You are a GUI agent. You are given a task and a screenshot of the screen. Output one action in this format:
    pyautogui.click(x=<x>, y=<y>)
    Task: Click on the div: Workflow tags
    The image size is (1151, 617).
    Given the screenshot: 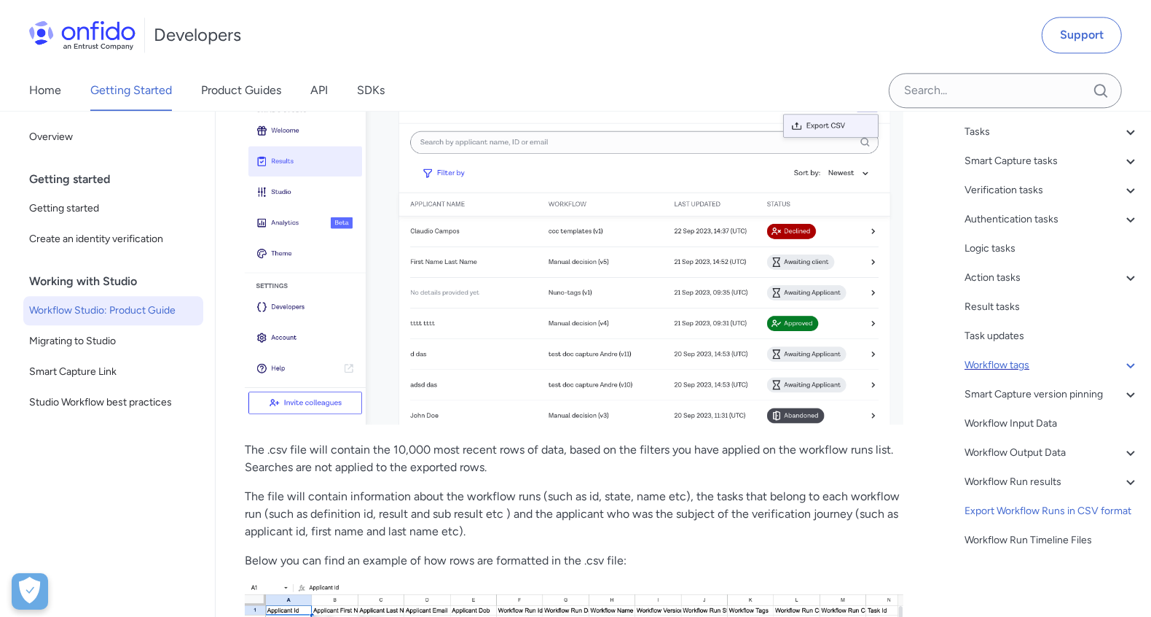 What is the action you would take?
    pyautogui.click(x=1052, y=365)
    